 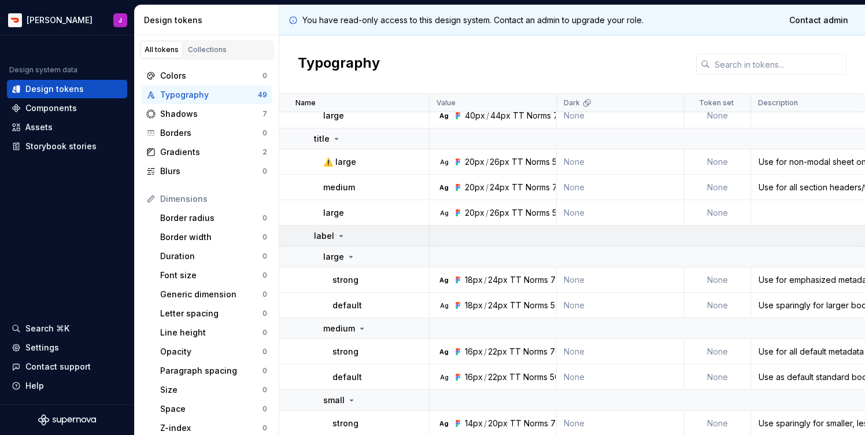 What do you see at coordinates (211, 428) in the screenshot?
I see `div: Z-index` at bounding box center [211, 428].